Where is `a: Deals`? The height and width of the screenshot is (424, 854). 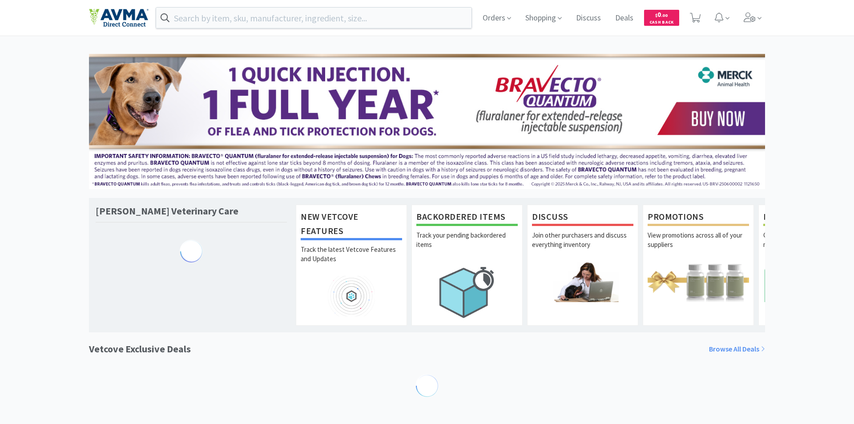
a: Deals is located at coordinates (624, 18).